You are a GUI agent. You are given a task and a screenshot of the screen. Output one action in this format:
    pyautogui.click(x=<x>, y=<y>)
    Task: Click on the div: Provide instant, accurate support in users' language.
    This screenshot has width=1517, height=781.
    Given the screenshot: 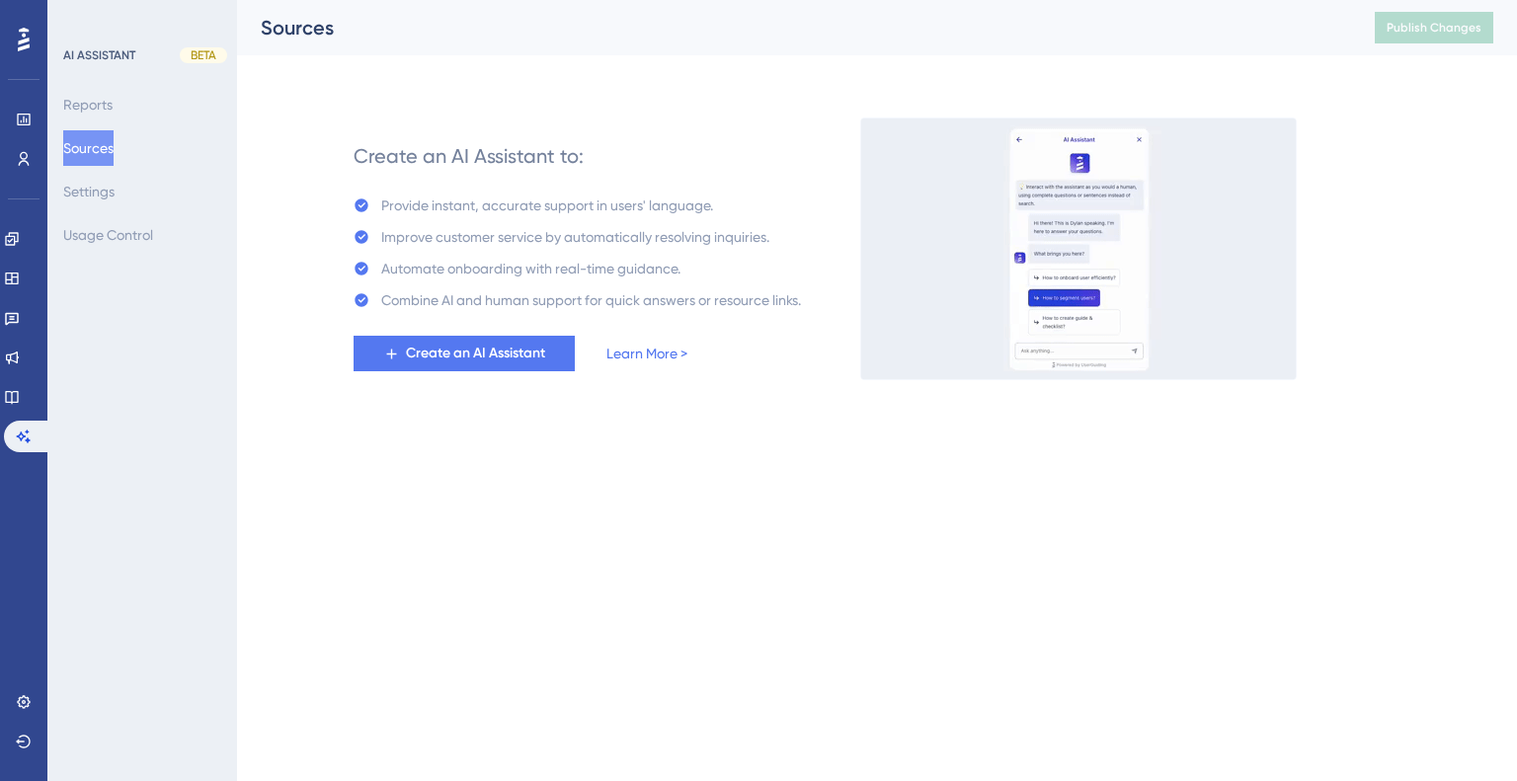 What is the action you would take?
    pyautogui.click(x=547, y=205)
    